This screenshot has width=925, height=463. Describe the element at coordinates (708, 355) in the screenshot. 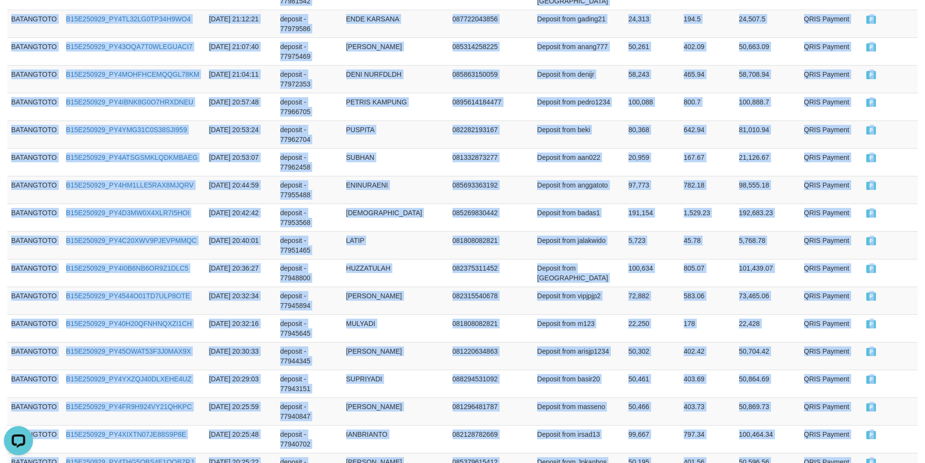

I see `td: 402.42` at that location.